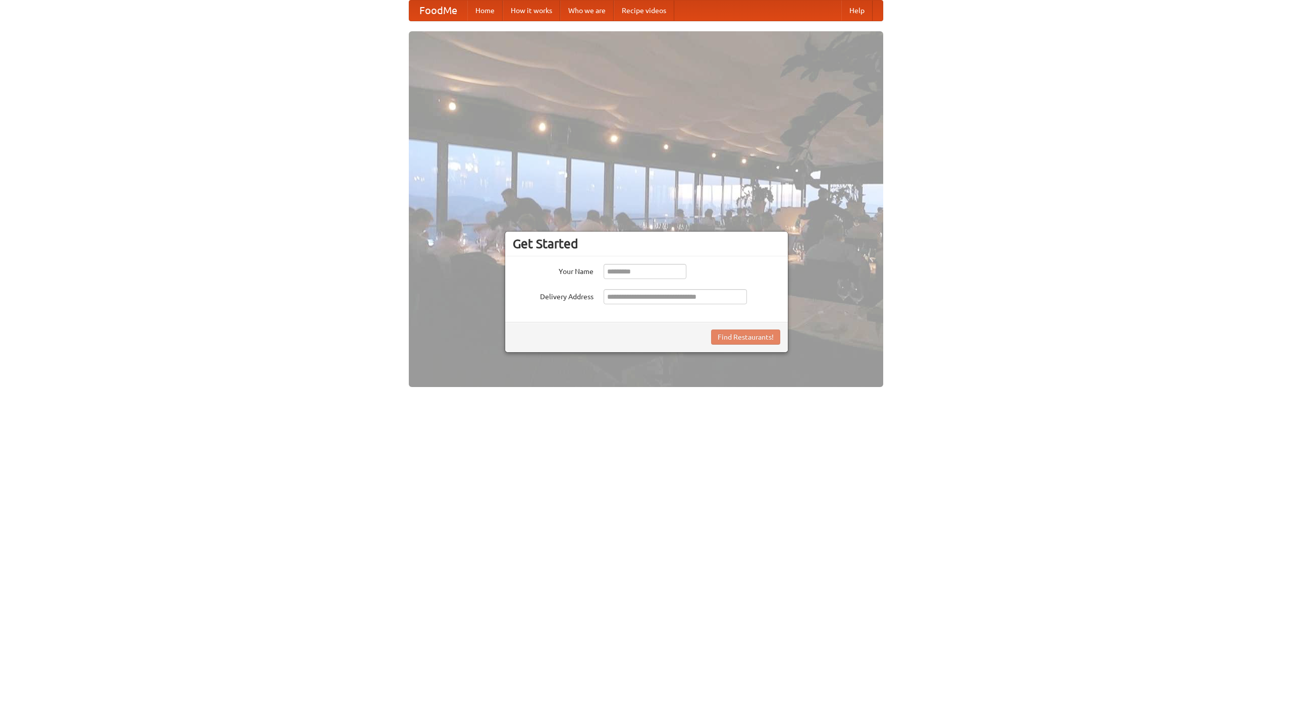  What do you see at coordinates (587, 11) in the screenshot?
I see `a: Who we are` at bounding box center [587, 11].